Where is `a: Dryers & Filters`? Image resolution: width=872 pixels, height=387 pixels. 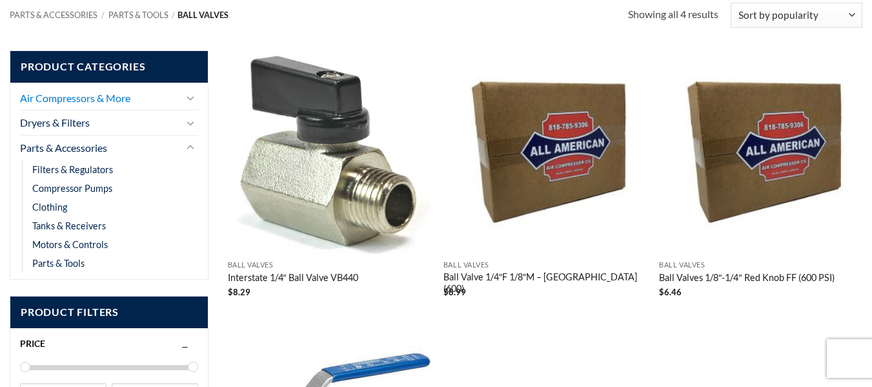 a: Dryers & Filters is located at coordinates (99, 123).